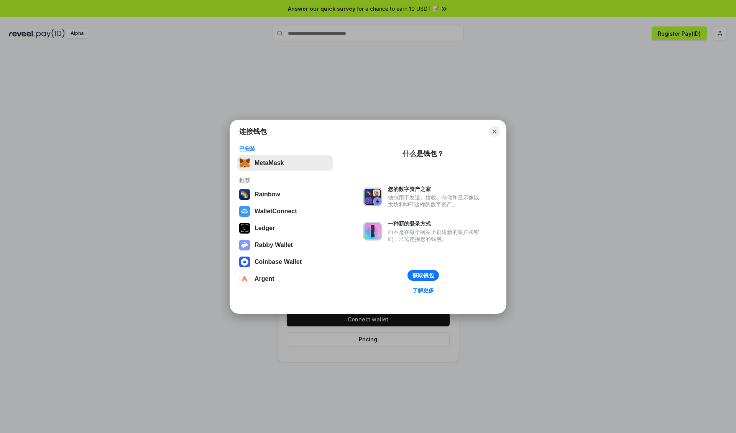 The image size is (736, 433). Describe the element at coordinates (253, 131) in the screenshot. I see `h1: 连接钱包` at that location.